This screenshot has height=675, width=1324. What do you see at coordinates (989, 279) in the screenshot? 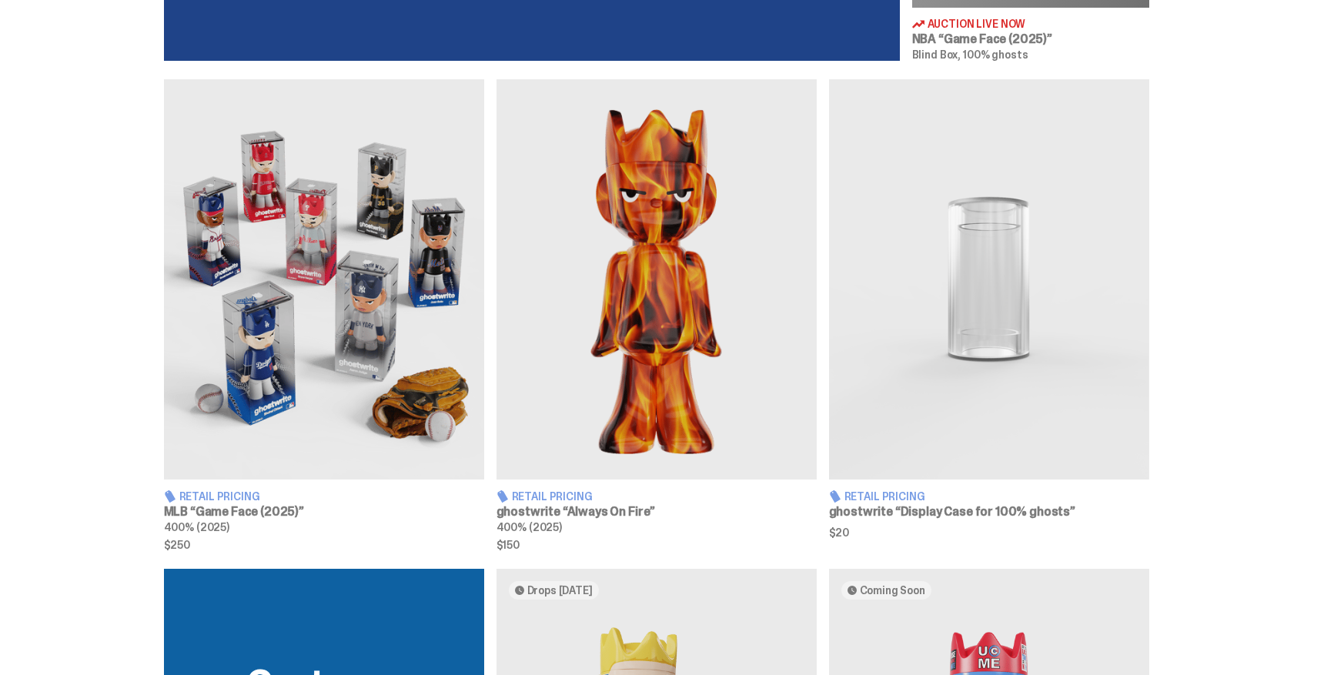
I see `img: Display Case for 100% ghosts` at bounding box center [989, 279].